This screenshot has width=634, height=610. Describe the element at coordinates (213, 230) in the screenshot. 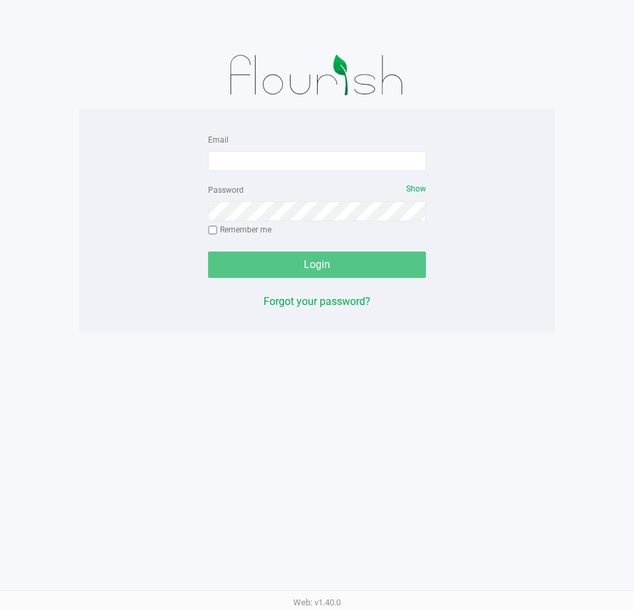

I see `input: Remember me` at that location.